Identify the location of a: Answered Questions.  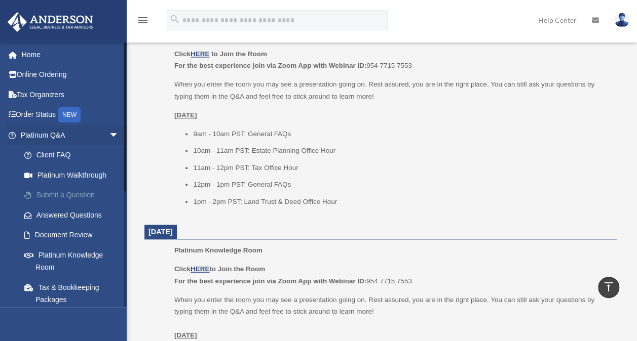
(74, 215).